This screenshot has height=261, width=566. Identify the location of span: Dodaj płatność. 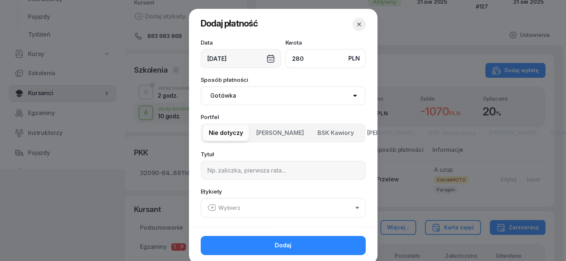
(229, 23).